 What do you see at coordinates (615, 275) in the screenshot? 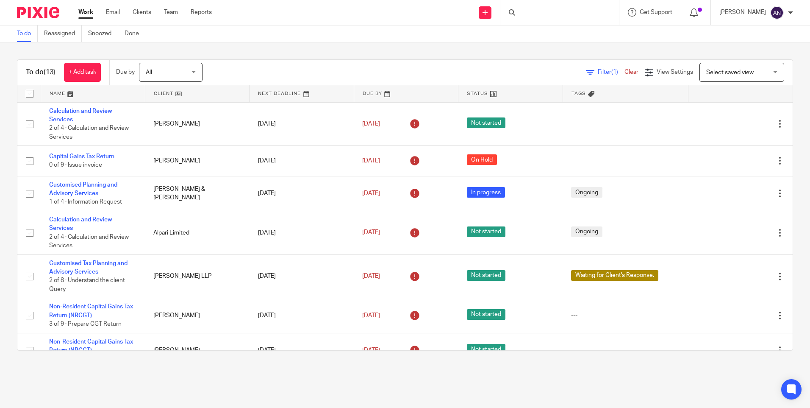
I see `span: Waiting for Client's Response.` at bounding box center [615, 275].